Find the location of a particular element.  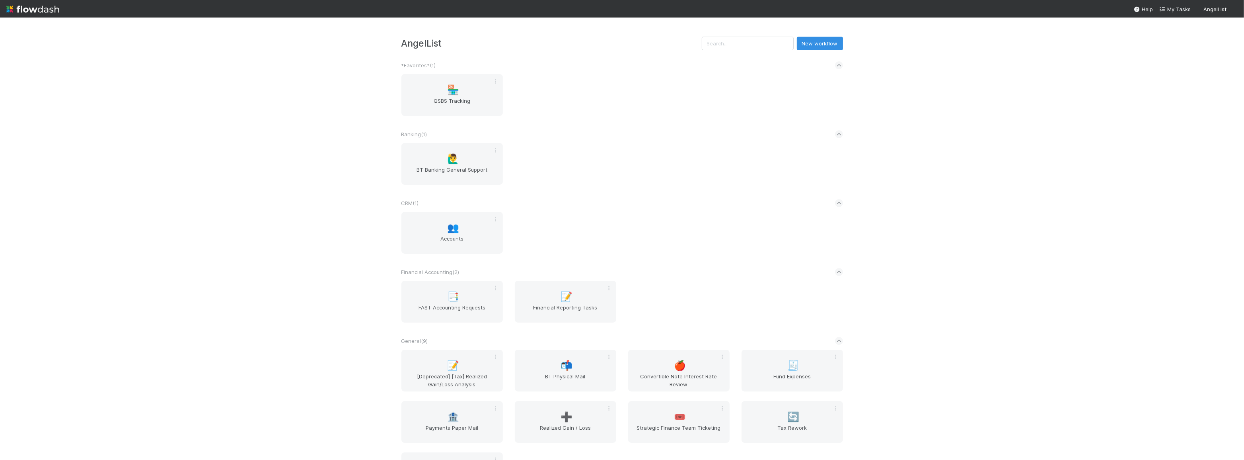

span: Payments Paper Mail is located at coordinates (452, 431).